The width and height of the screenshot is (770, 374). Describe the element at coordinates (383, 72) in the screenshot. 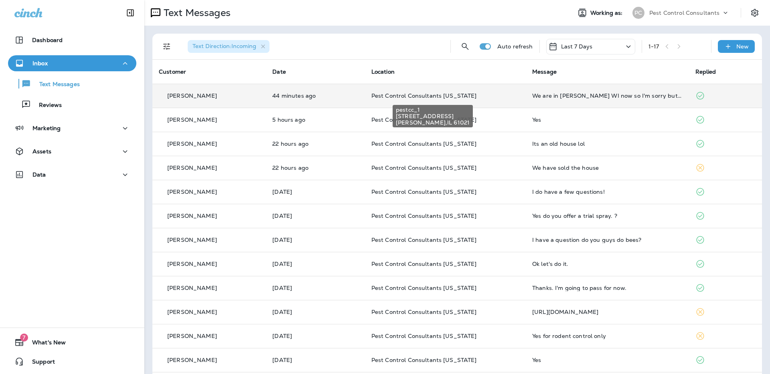

I see `span: Location` at that location.